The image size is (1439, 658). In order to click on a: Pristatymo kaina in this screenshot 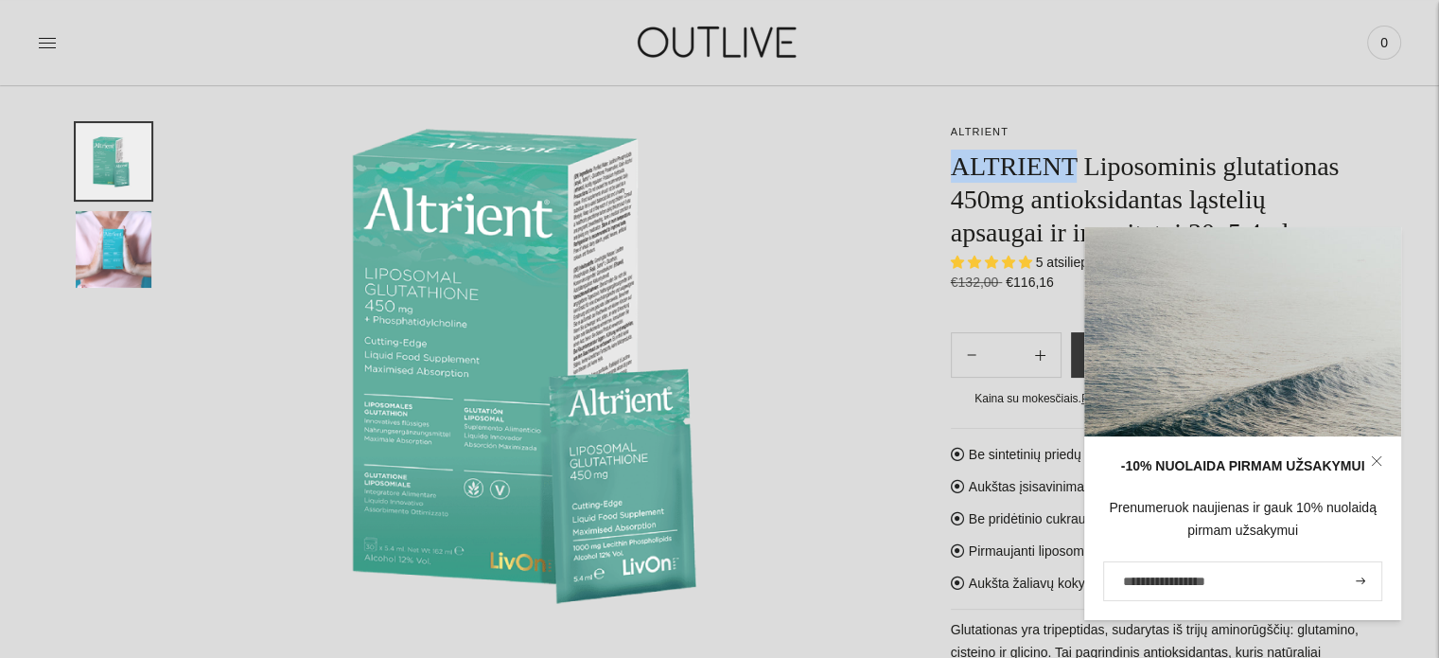, I will do `click(1123, 398)`.